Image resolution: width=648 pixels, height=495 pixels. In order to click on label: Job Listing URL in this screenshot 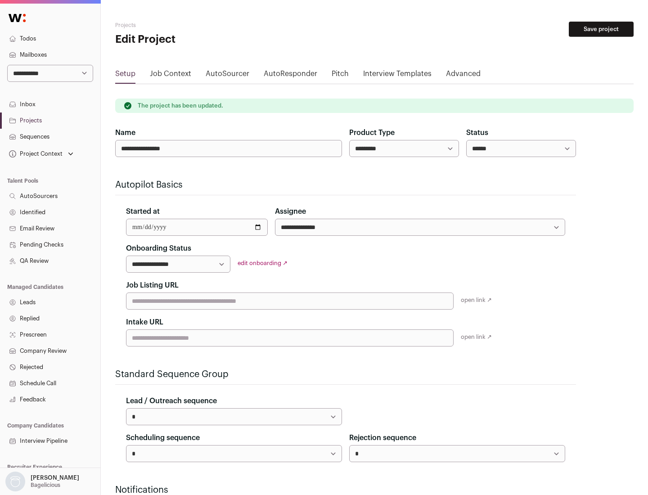, I will do `click(152, 285)`.